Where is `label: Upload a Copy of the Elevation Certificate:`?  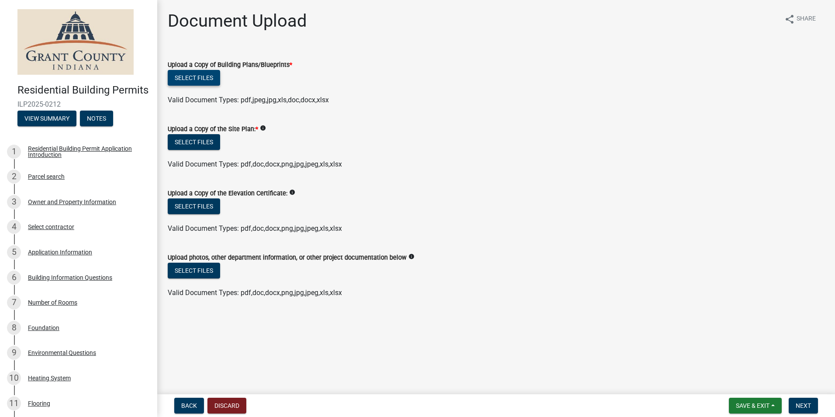 label: Upload a Copy of the Elevation Certificate: is located at coordinates (228, 193).